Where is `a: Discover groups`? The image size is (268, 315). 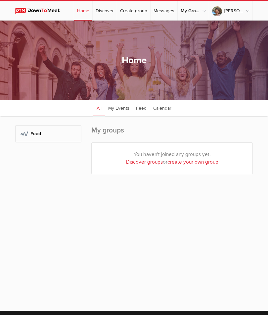 a: Discover groups is located at coordinates (144, 162).